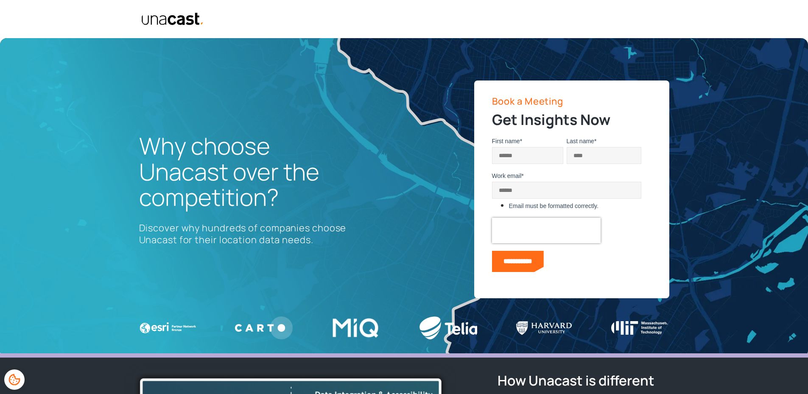 The image size is (808, 394). What do you see at coordinates (448, 328) in the screenshot?
I see `img: Telia logo` at bounding box center [448, 328].